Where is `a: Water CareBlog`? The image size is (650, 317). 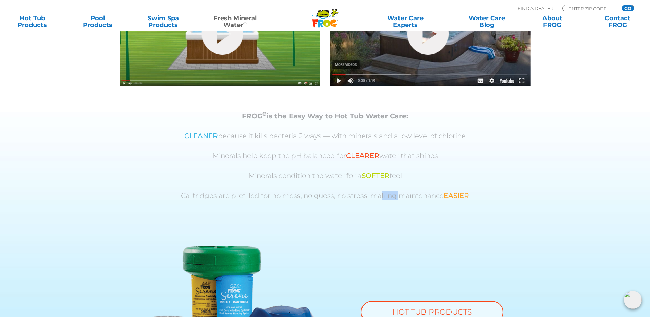
a: Water CareBlog is located at coordinates (487, 22).